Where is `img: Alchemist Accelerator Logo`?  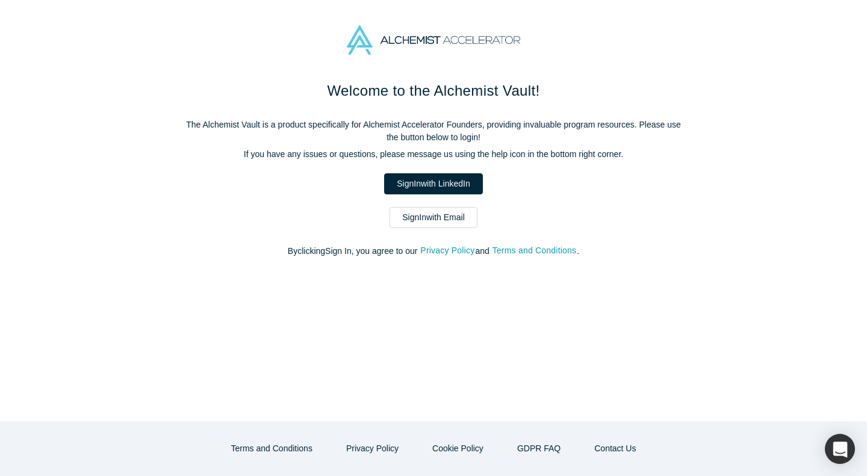 img: Alchemist Accelerator Logo is located at coordinates (434, 40).